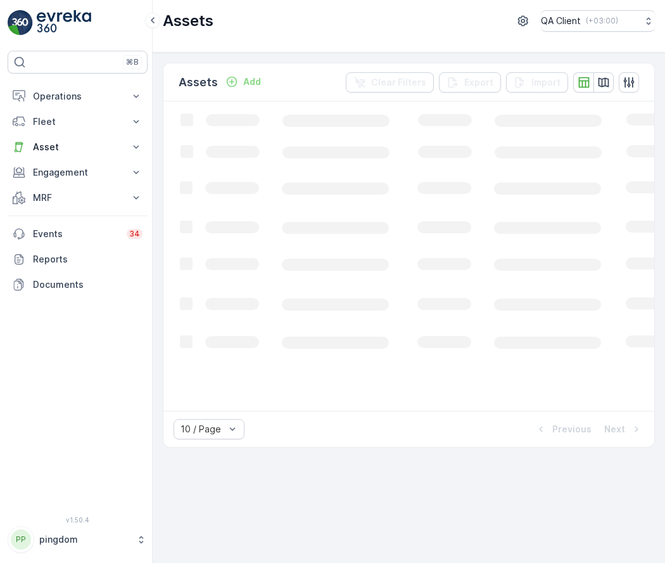 The width and height of the screenshot is (665, 563). I want to click on button: Fleet, so click(77, 122).